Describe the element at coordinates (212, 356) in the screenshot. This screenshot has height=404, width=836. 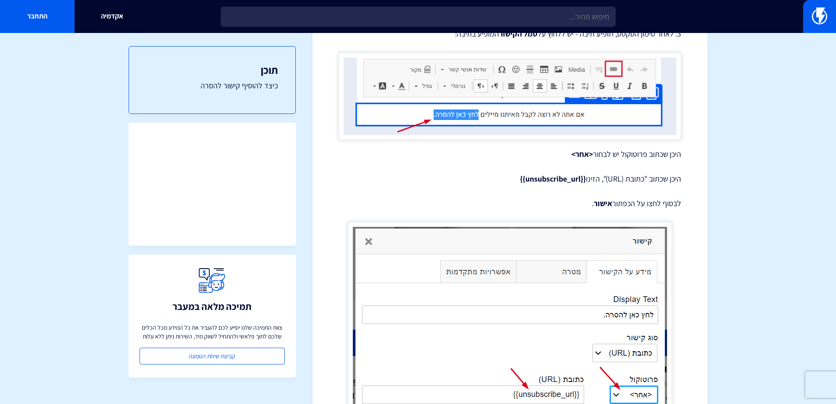
I see `a: קביעת שיחת הטמעה` at that location.